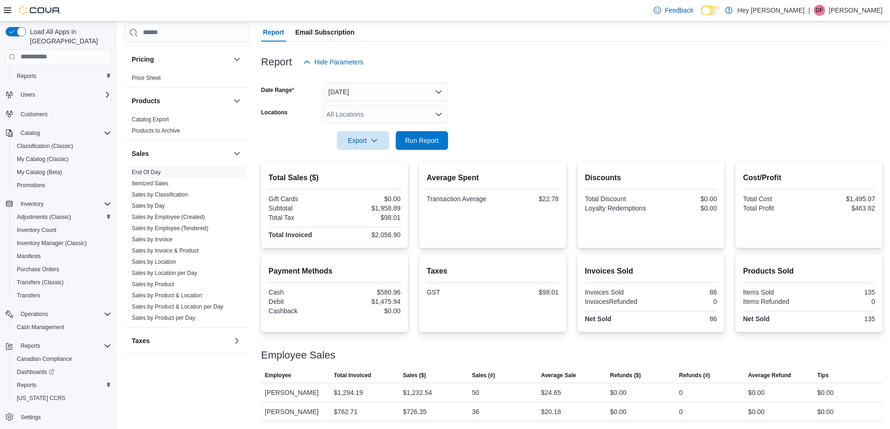 Image resolution: width=890 pixels, height=429 pixels. What do you see at coordinates (30, 133) in the screenshot?
I see `span: Catalog` at bounding box center [30, 133].